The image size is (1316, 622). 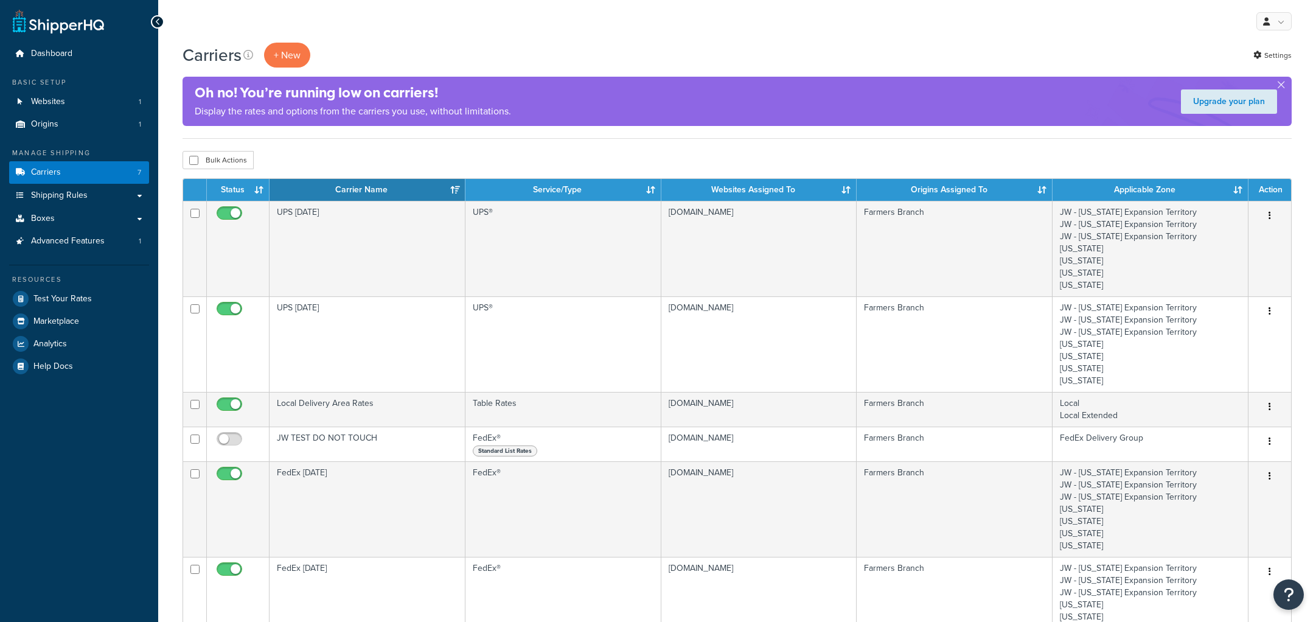 What do you see at coordinates (79, 321) in the screenshot?
I see `a: Marketplace` at bounding box center [79, 321].